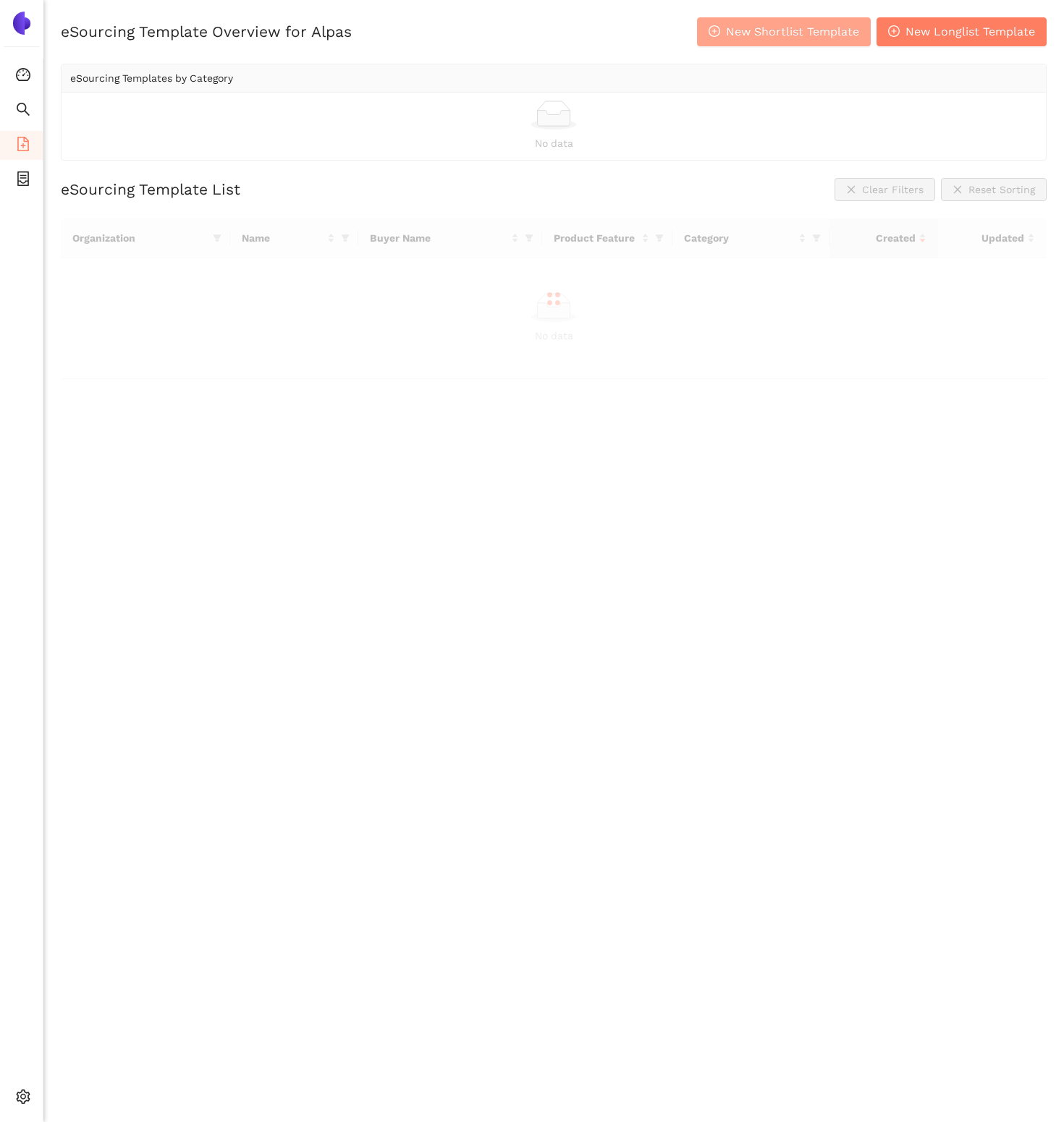  Describe the element at coordinates (23, 111) in the screenshot. I see `span: search` at that location.